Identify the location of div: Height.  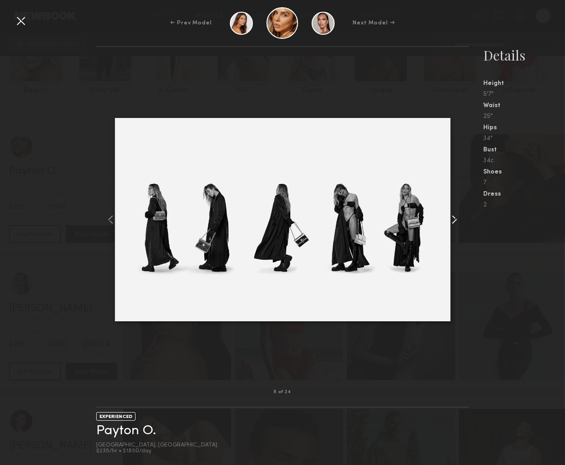
(524, 84).